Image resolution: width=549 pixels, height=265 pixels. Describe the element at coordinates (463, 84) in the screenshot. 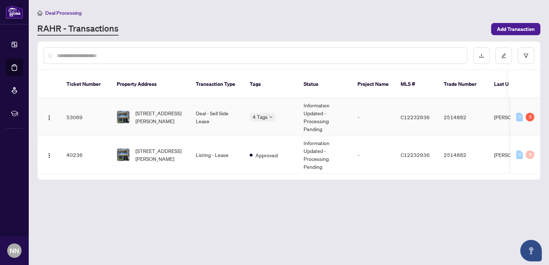

I see `th: Trade Number` at that location.